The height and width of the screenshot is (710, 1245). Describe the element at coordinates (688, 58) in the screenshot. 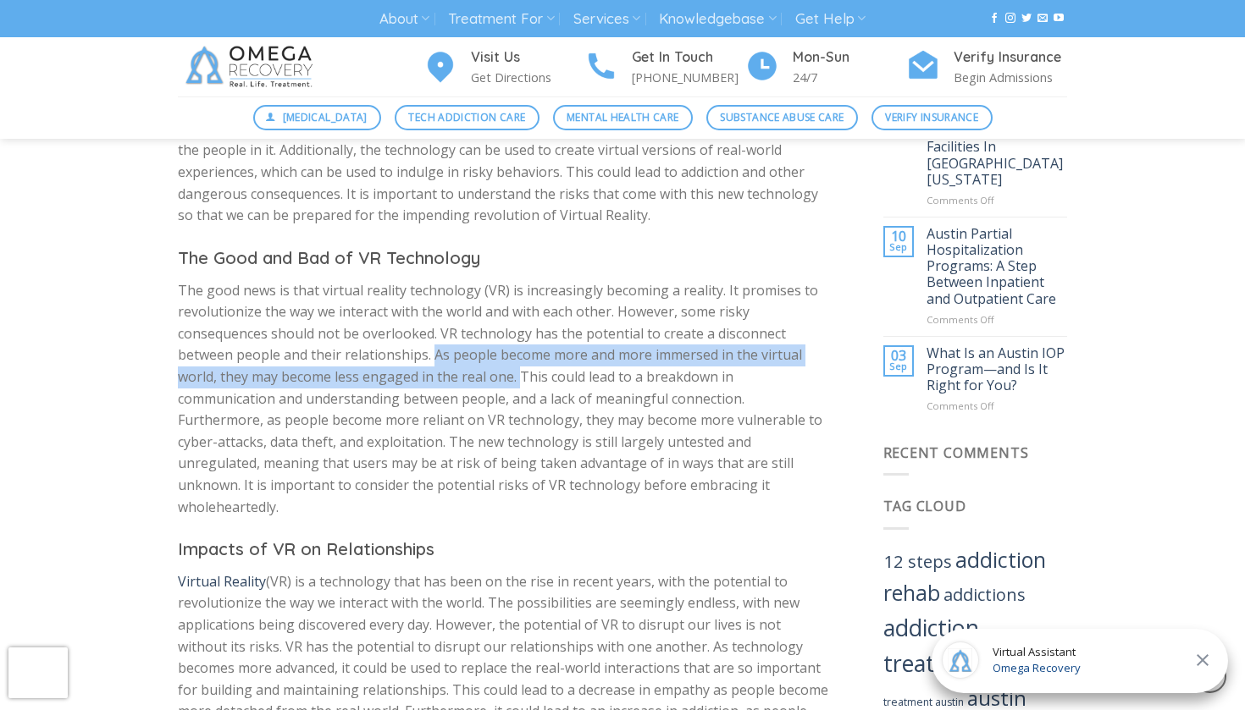

I see `h4: Get In Touch` at that location.